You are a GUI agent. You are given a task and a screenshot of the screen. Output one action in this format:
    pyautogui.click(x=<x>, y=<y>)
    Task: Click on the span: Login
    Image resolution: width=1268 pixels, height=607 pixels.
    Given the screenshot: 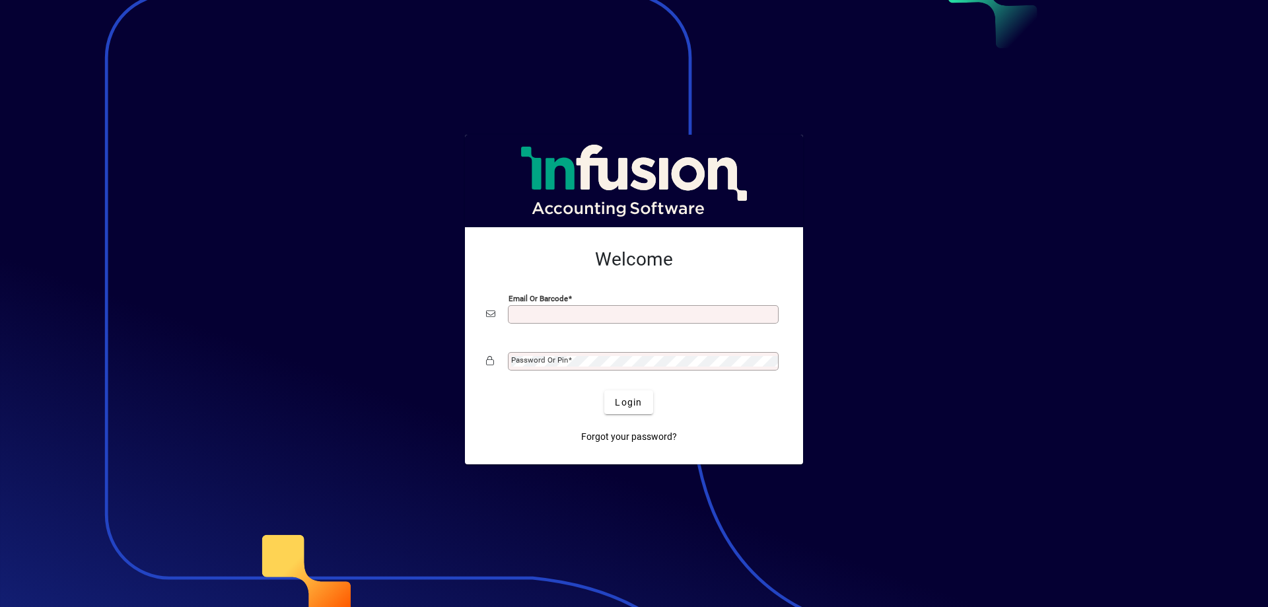 What is the action you would take?
    pyautogui.click(x=628, y=402)
    